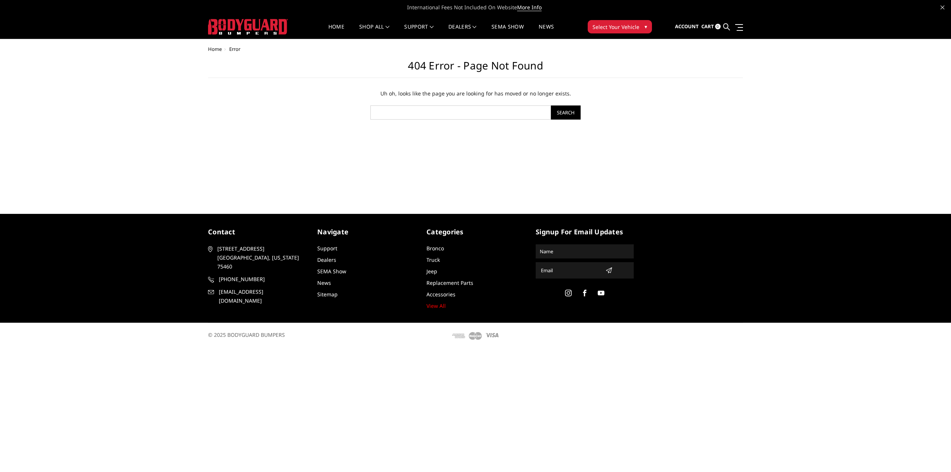 Image resolution: width=951 pixels, height=472 pixels. I want to click on a: View All, so click(436, 306).